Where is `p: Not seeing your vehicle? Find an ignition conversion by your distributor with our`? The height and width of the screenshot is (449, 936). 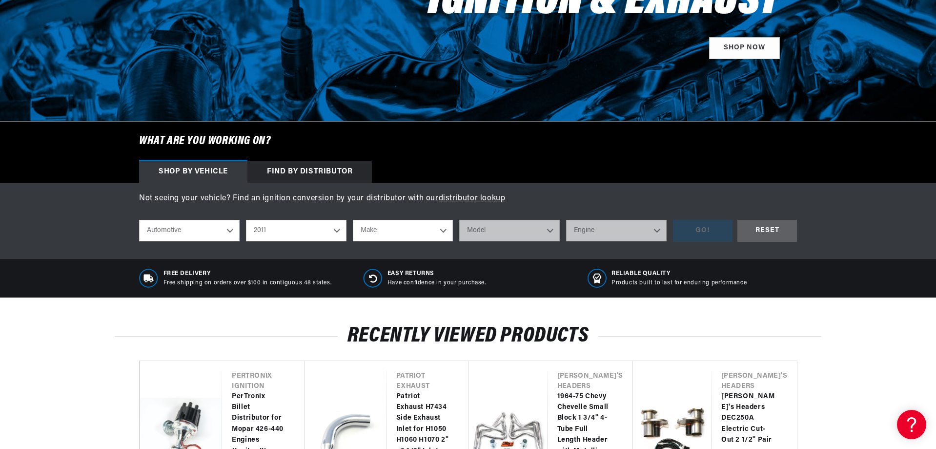
p: Not seeing your vehicle? Find an ignition conversion by your distributor with our is located at coordinates (468, 199).